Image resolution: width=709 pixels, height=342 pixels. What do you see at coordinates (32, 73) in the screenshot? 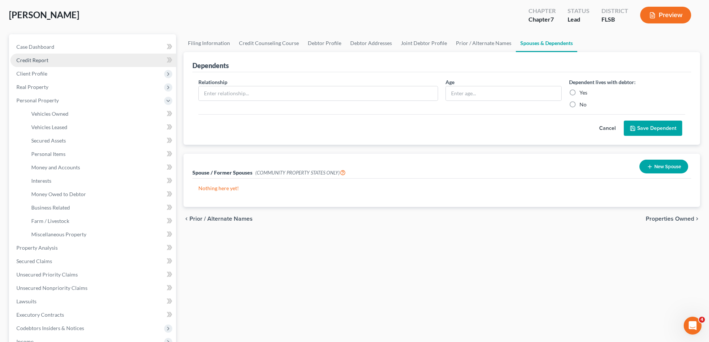
I see `span: Client Profile` at bounding box center [32, 73].